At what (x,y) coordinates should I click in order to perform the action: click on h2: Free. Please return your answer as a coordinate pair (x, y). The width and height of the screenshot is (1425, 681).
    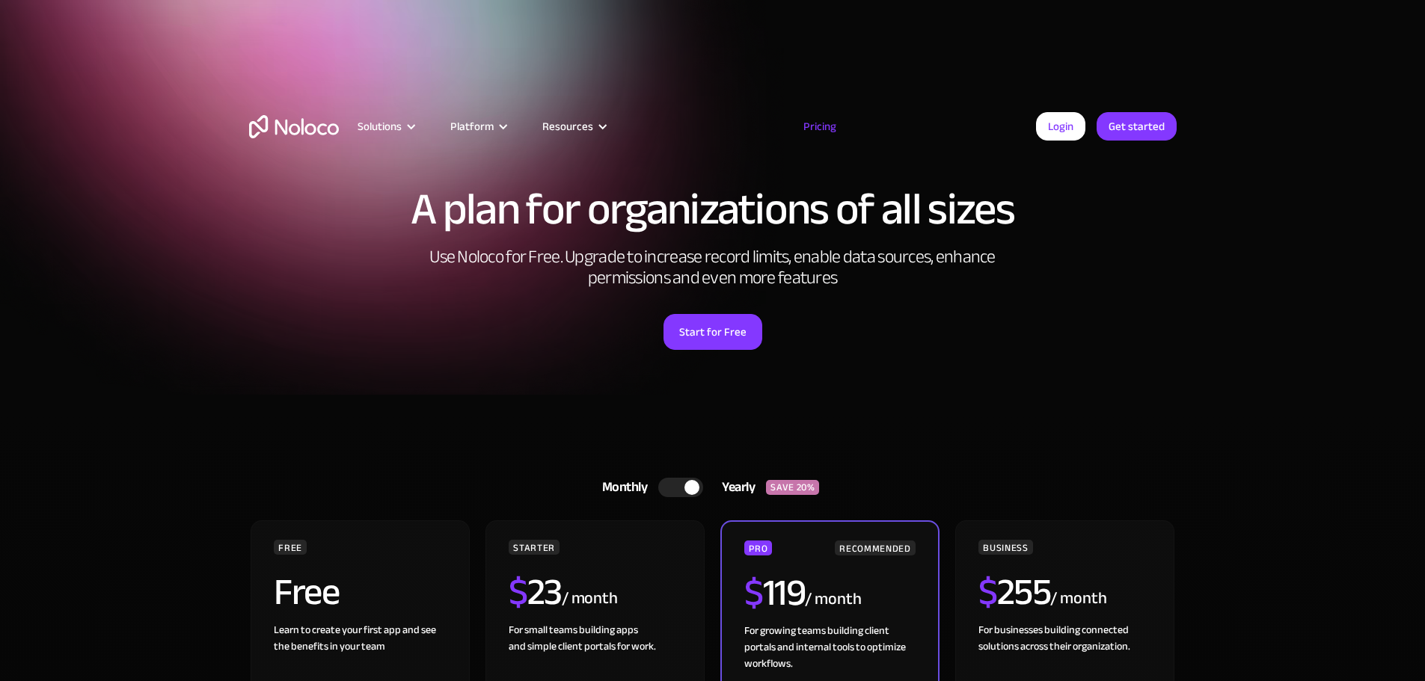
    Looking at the image, I should click on (306, 592).